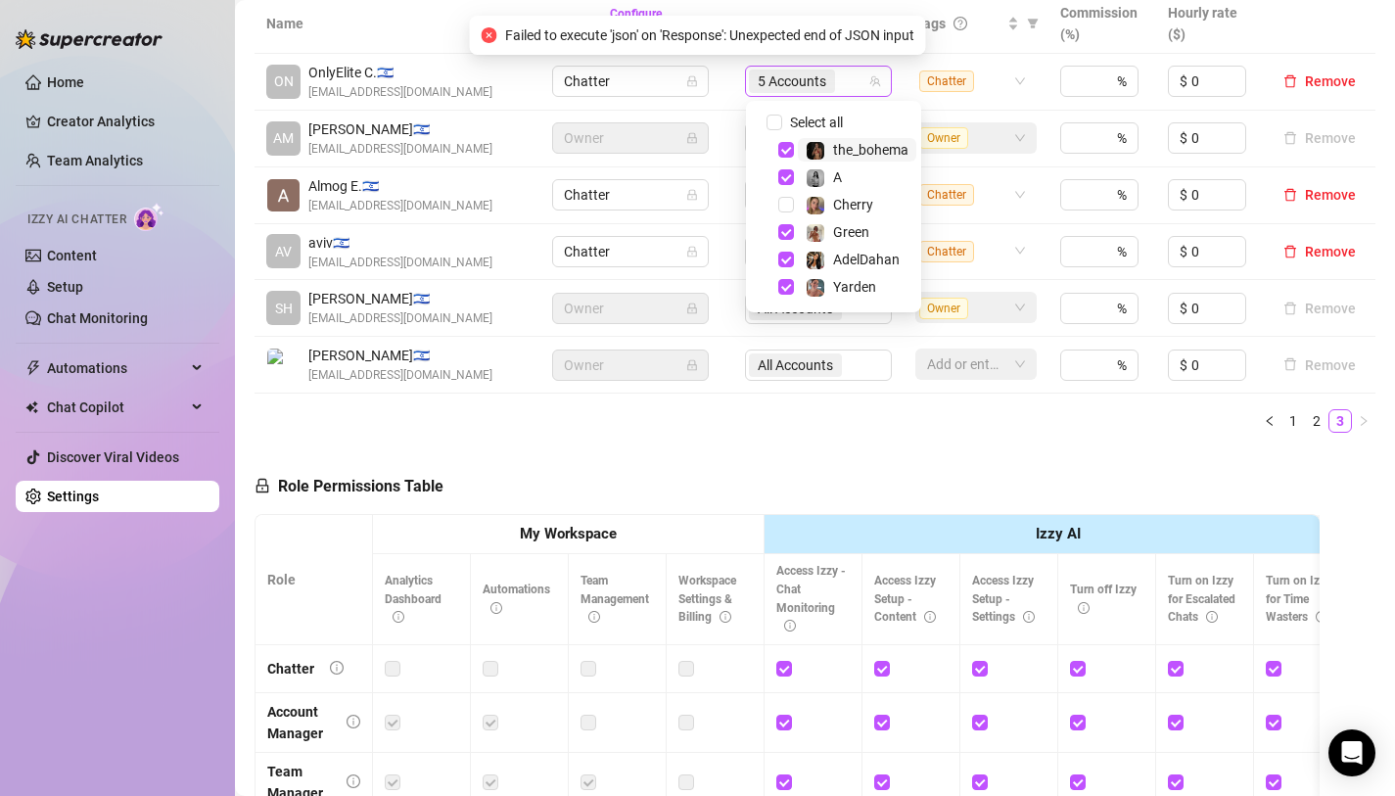 The image size is (1395, 796). What do you see at coordinates (815, 288) in the screenshot?
I see `img: Yarden` at bounding box center [815, 288].